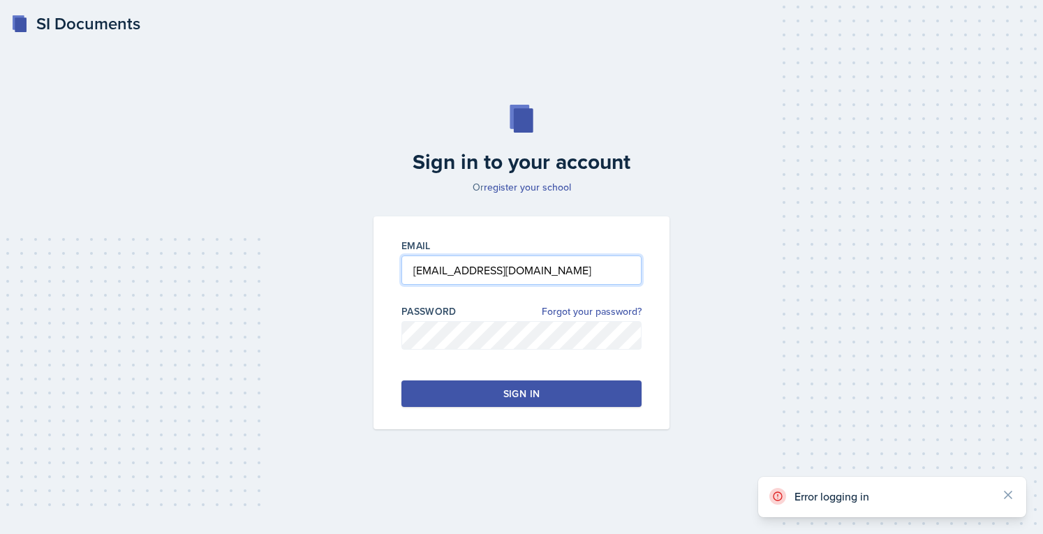 This screenshot has height=534, width=1043. I want to click on p: Error logging in, so click(893, 497).